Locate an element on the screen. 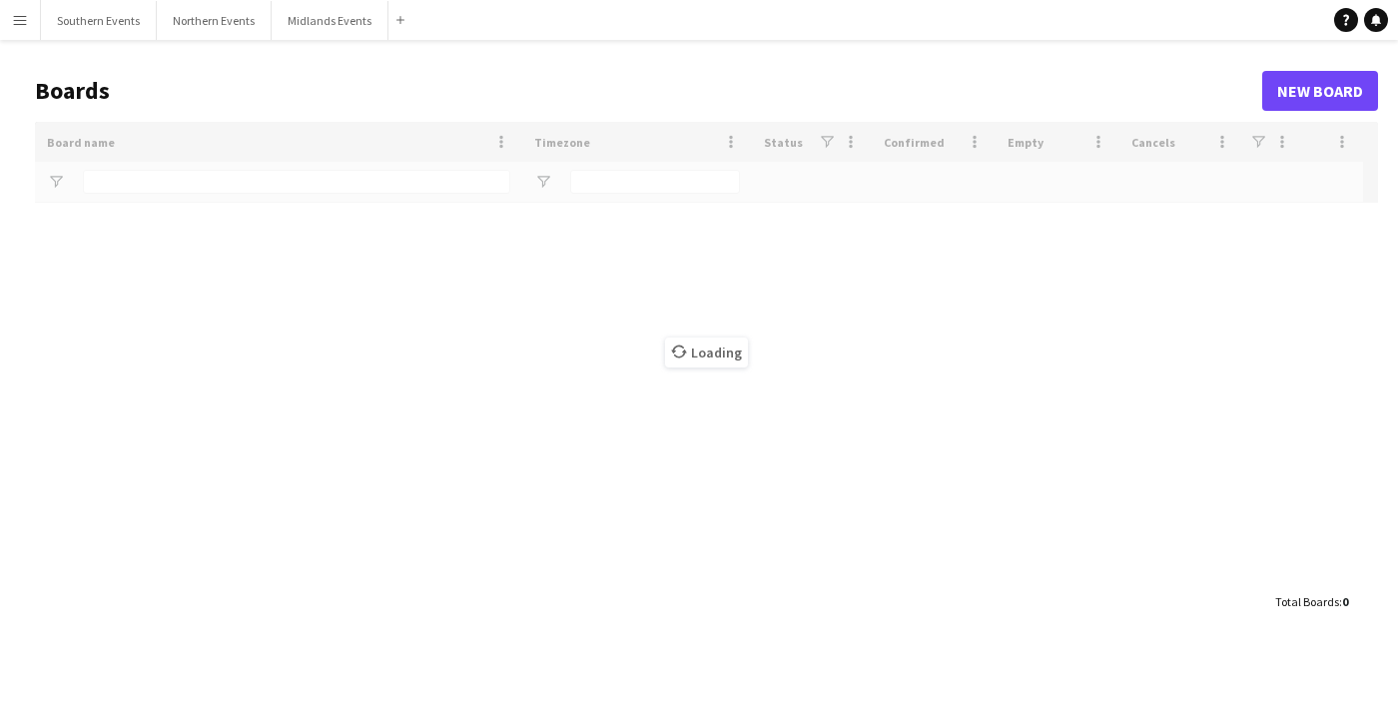 Image resolution: width=1398 pixels, height=717 pixels. button: Southern Events is located at coordinates (99, 20).